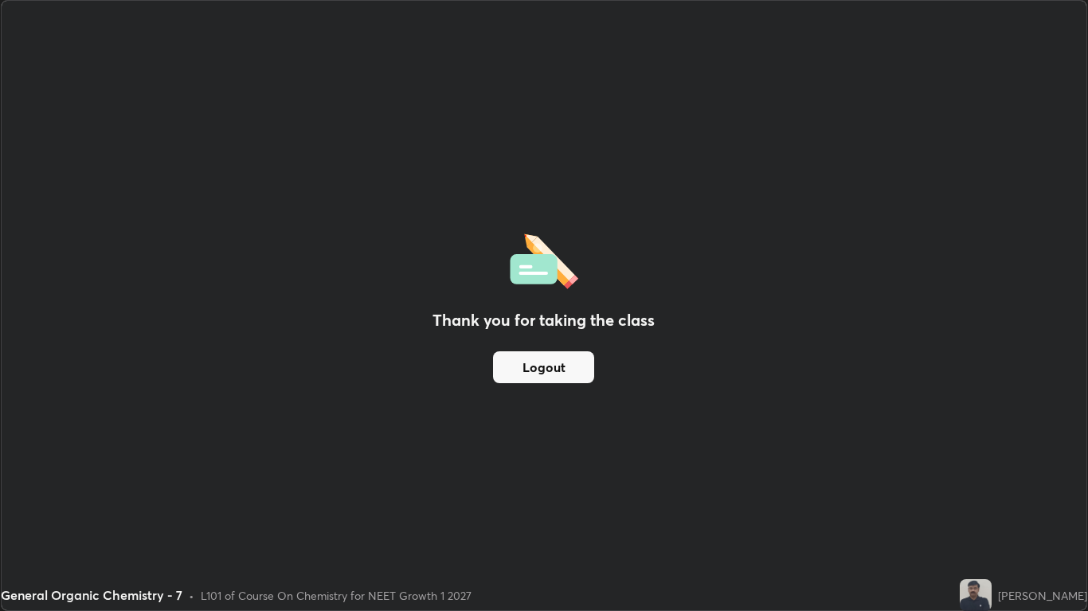 This screenshot has width=1088, height=611. Describe the element at coordinates (544, 259) in the screenshot. I see `img: offlineFeedback.1438e8b3.svg` at that location.